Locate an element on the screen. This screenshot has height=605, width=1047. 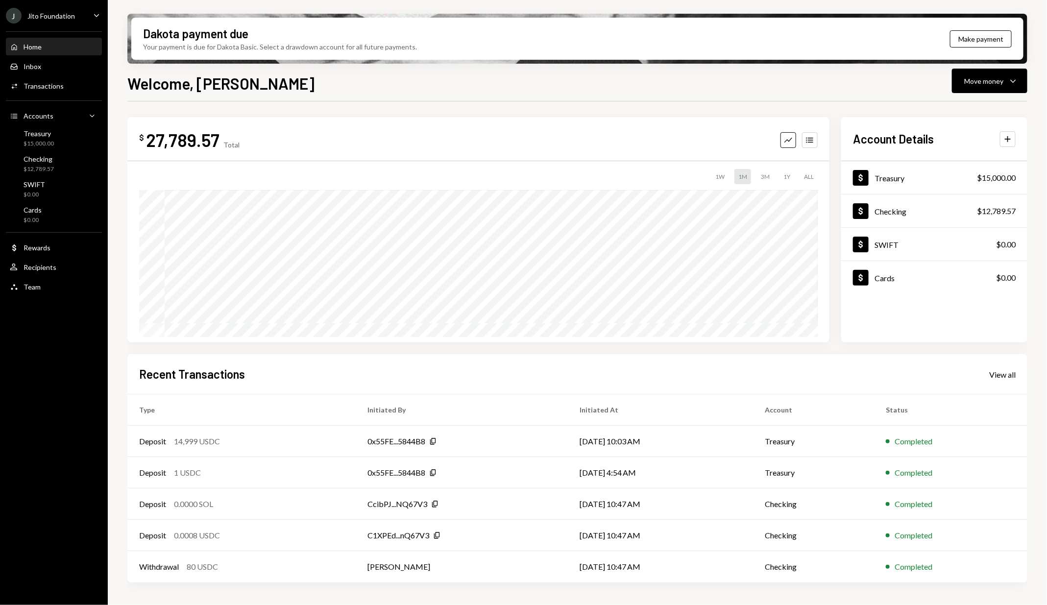
div: Total is located at coordinates (231, 144).